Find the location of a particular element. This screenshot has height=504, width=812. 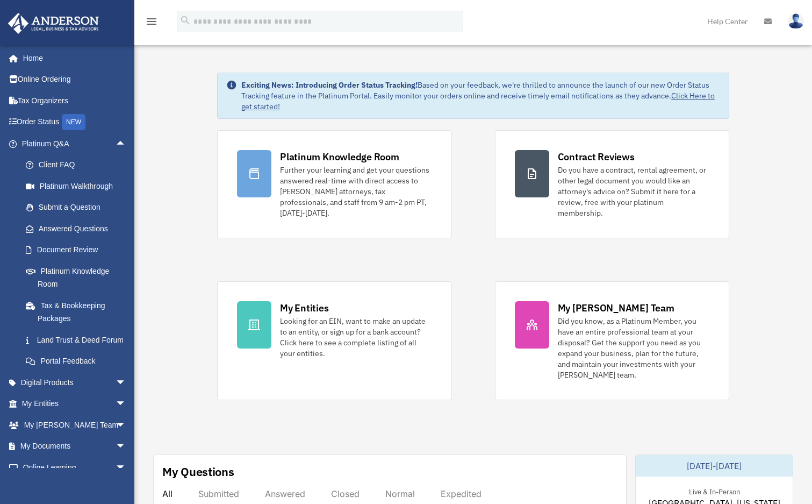

div: Platinum Knowledge Room is located at coordinates (340, 156).